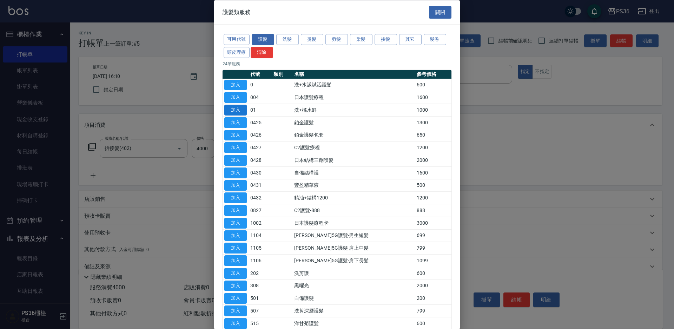  I want to click on button: 染髮, so click(361, 39).